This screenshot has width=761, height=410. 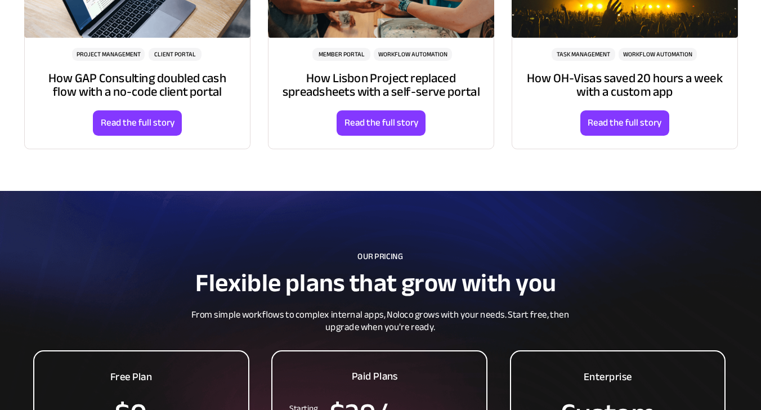 I want to click on span: Free Plan, so click(x=131, y=377).